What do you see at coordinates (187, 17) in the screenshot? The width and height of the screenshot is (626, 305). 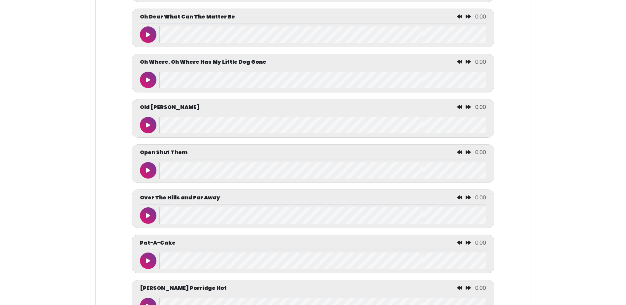 I see `p: Oh Dear What Can The Matter Be` at bounding box center [187, 17].